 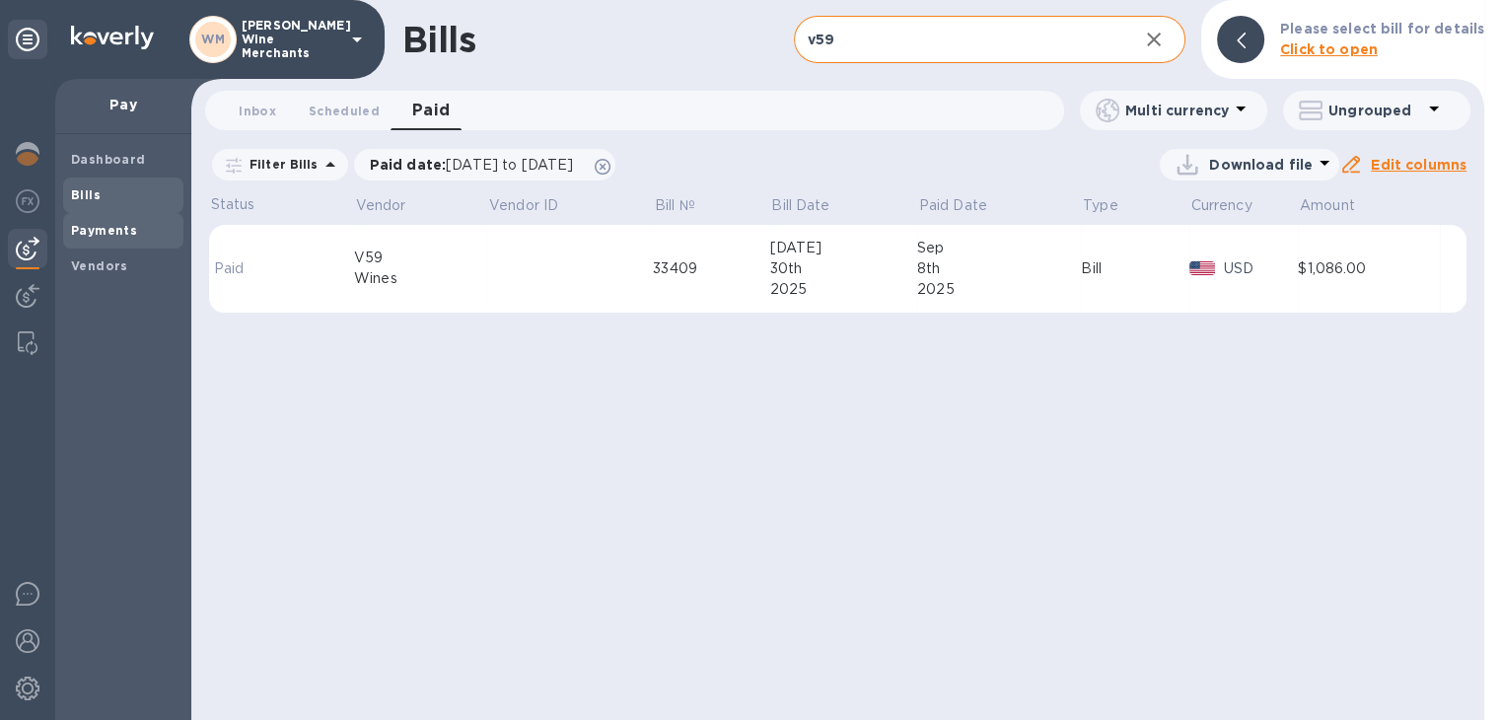 I want to click on p: Type, so click(x=1100, y=205).